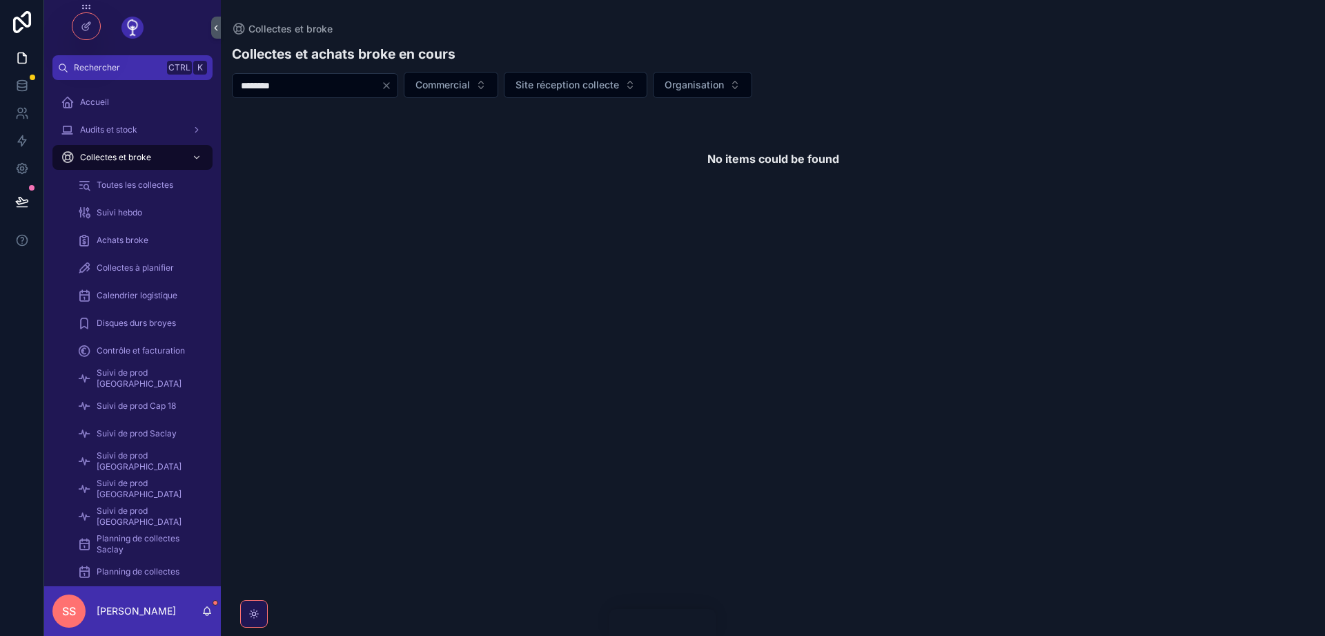  What do you see at coordinates (69, 611) in the screenshot?
I see `span: SS` at bounding box center [69, 611].